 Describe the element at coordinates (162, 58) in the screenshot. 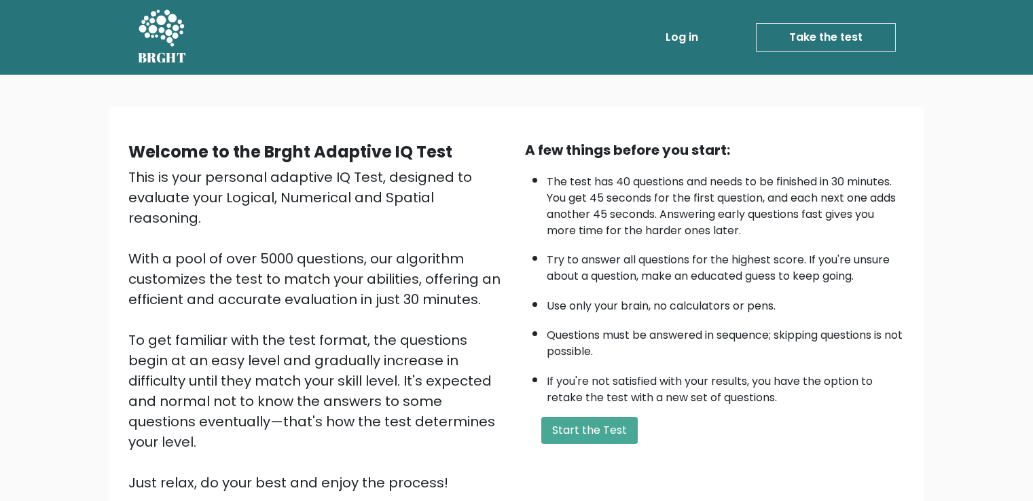

I see `h5: BRGHT` at that location.